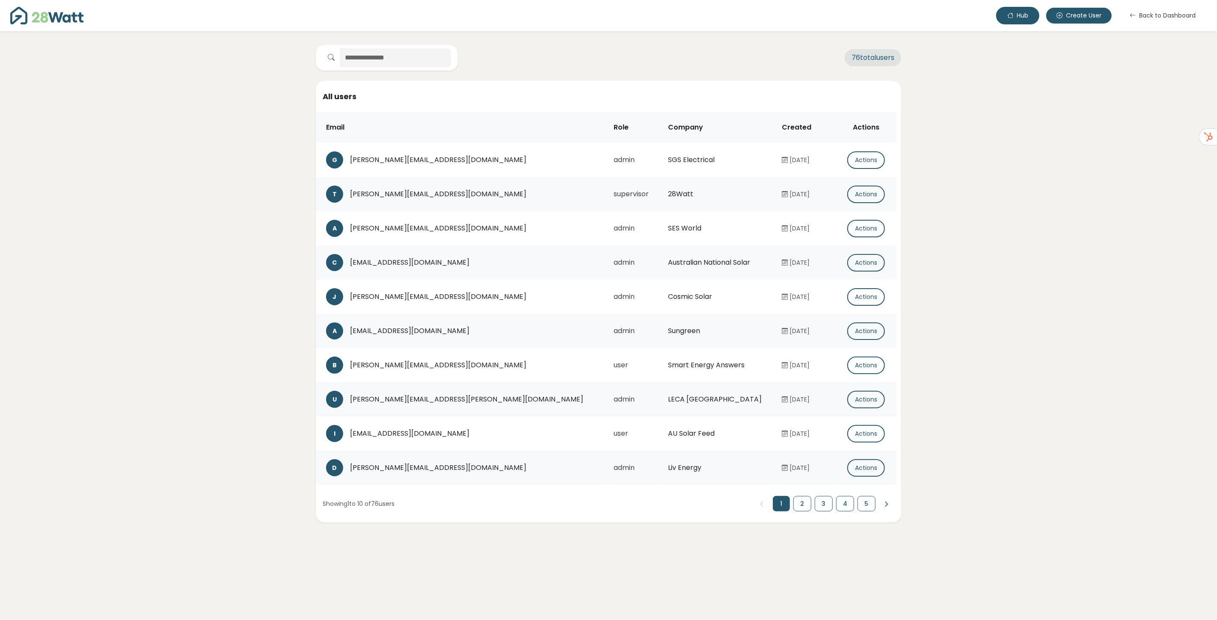 This screenshot has width=1217, height=620. I want to click on th: Role, so click(634, 127).